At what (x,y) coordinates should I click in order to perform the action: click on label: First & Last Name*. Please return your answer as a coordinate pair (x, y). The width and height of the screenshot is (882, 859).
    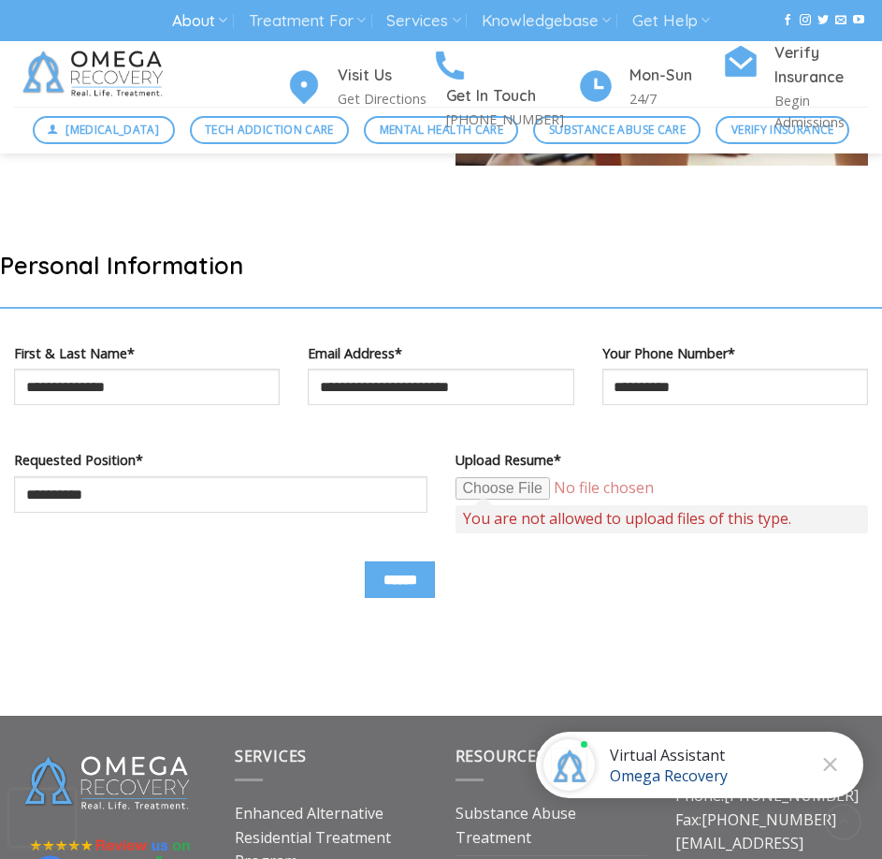
    Looking at the image, I should click on (147, 353).